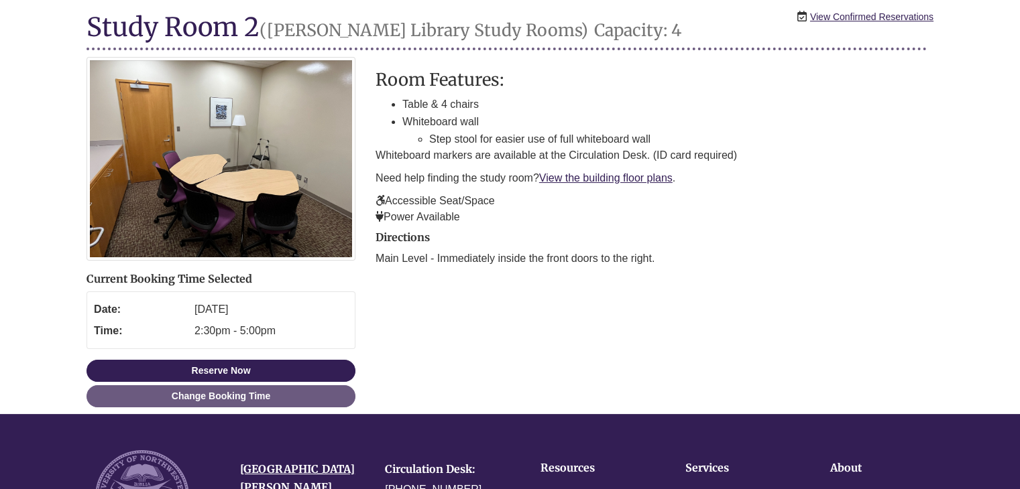 The width and height of the screenshot is (1020, 489). Describe the element at coordinates (872, 17) in the screenshot. I see `a: View Confirmed Reservations` at that location.